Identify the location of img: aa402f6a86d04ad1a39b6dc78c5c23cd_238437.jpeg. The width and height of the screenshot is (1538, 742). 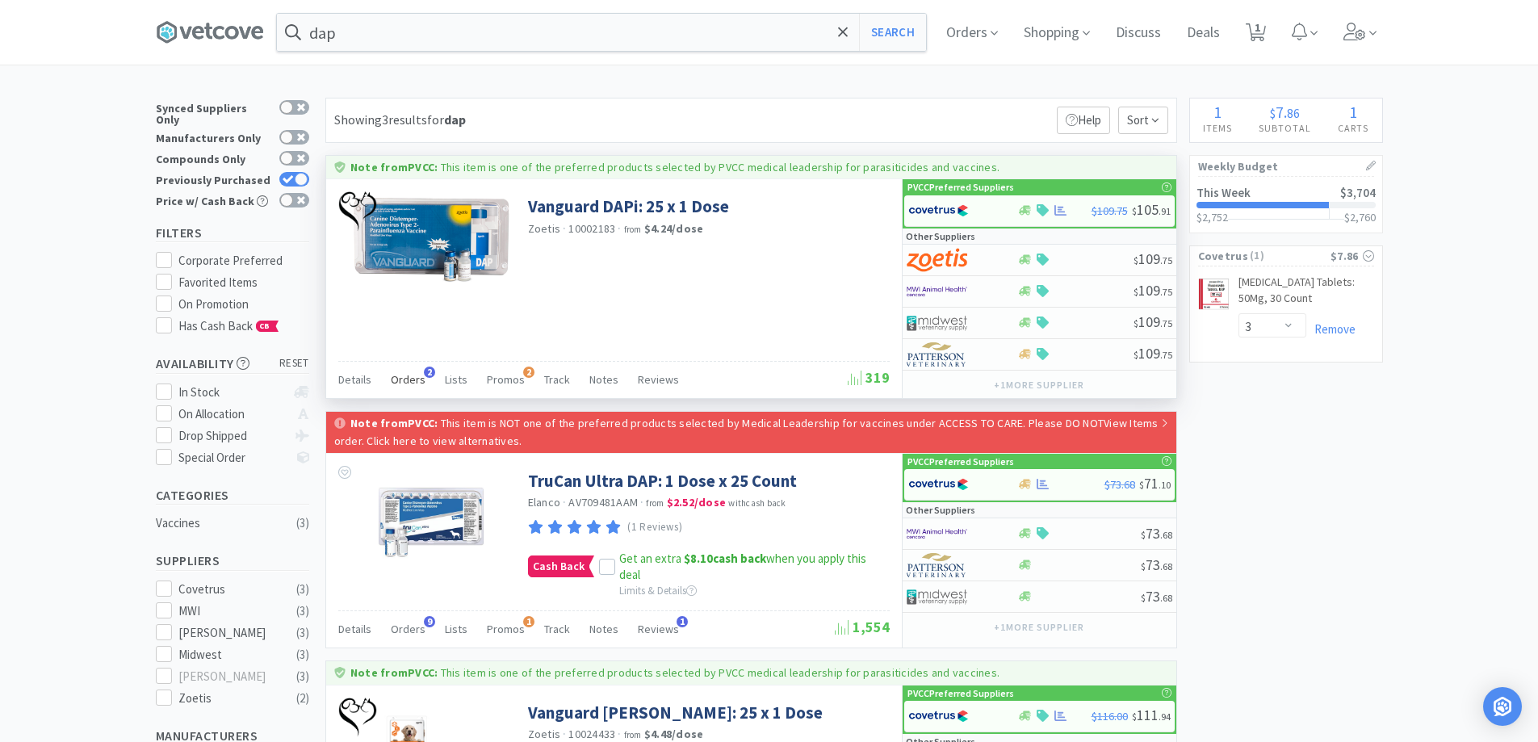
(431, 239).